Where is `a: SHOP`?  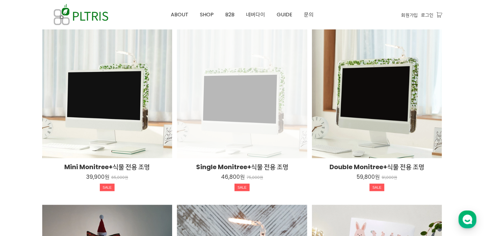 a: SHOP is located at coordinates (207, 15).